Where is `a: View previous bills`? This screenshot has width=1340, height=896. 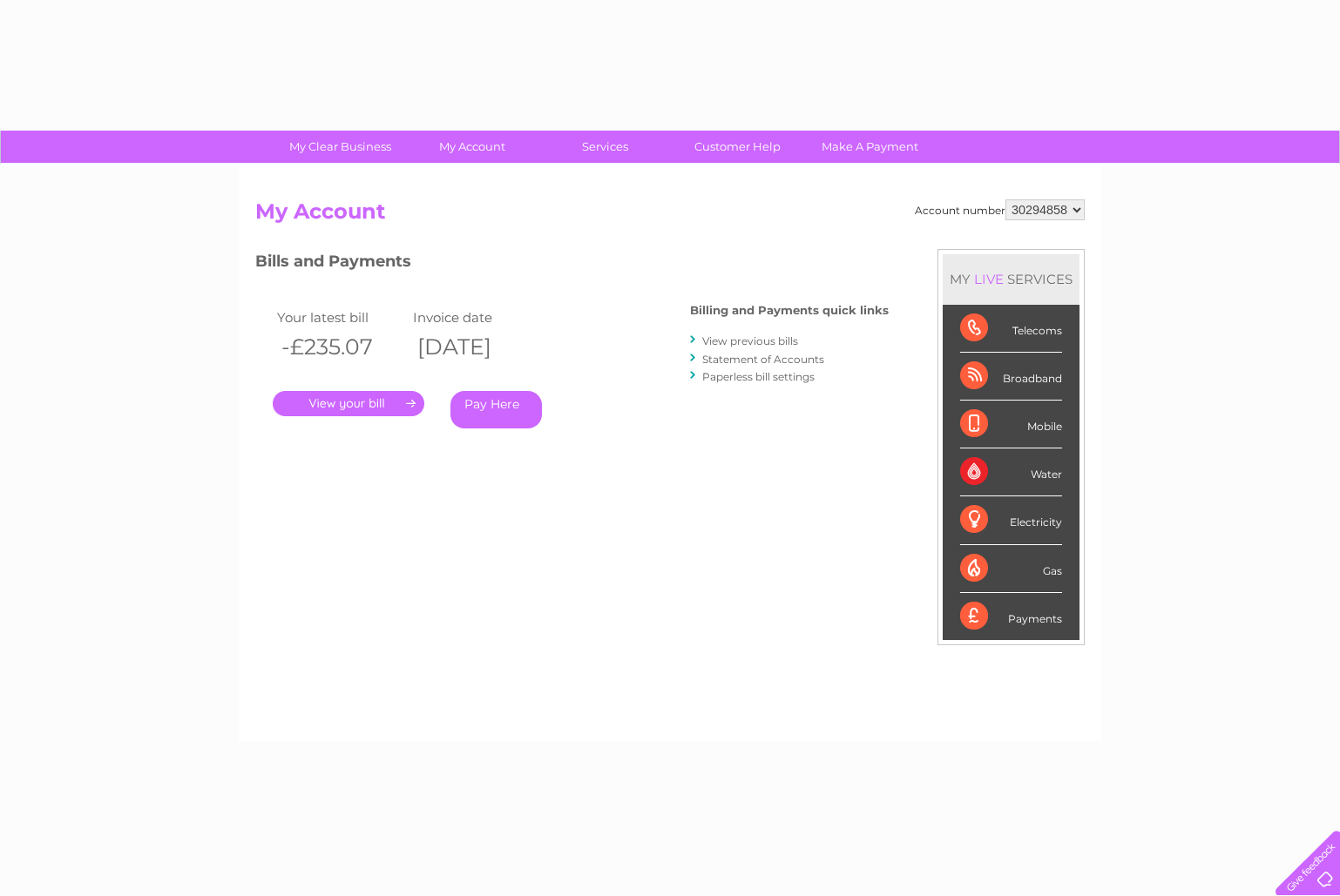
a: View previous bills is located at coordinates (750, 340).